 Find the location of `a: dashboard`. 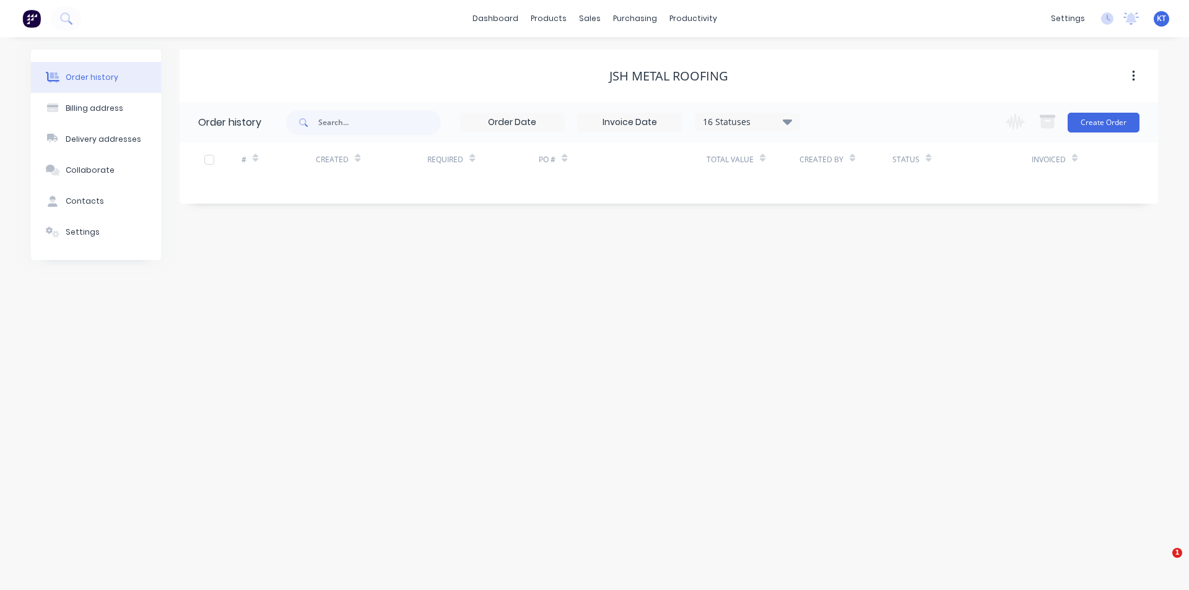

a: dashboard is located at coordinates (496, 19).